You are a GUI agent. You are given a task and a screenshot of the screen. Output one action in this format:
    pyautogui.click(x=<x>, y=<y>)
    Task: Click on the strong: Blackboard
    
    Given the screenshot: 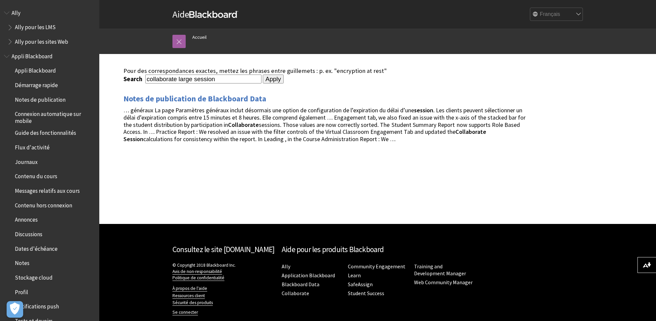 What is the action you would take?
    pyautogui.click(x=214, y=14)
    